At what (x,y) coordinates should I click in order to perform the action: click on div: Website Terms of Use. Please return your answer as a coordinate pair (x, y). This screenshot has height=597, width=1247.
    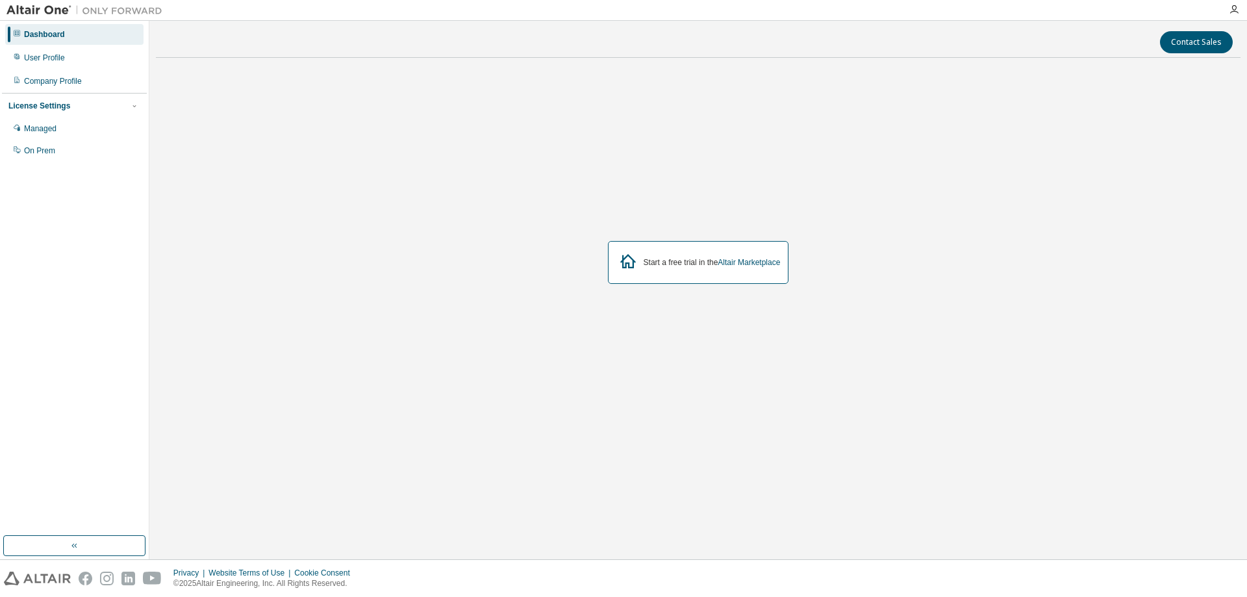
    Looking at the image, I should click on (251, 573).